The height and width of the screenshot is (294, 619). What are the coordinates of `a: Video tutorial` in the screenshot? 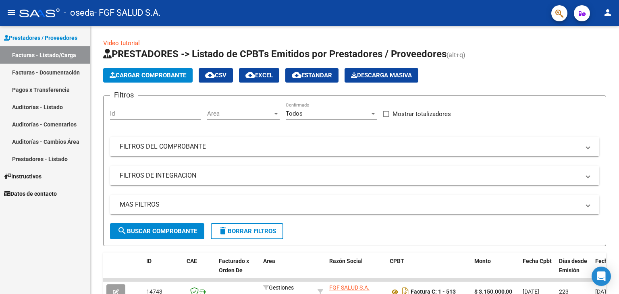 It's located at (121, 43).